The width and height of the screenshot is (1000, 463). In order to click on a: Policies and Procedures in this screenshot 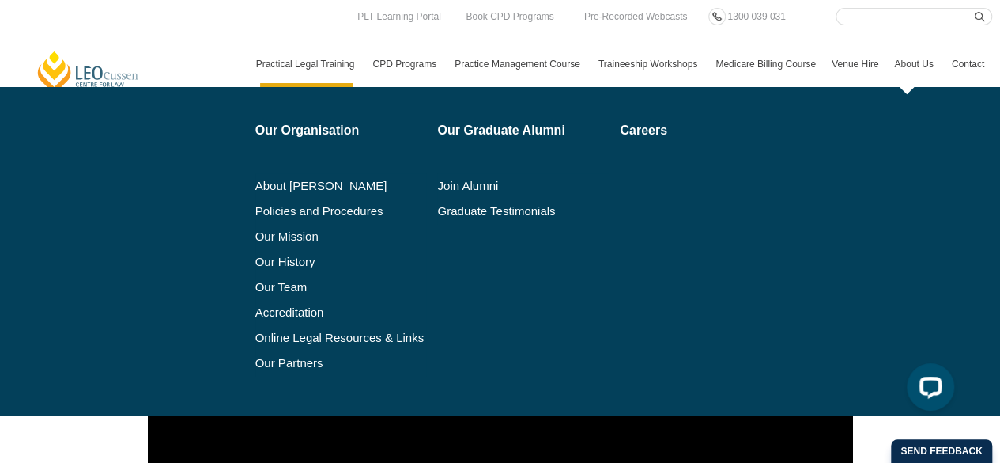, I will do `click(341, 211)`.